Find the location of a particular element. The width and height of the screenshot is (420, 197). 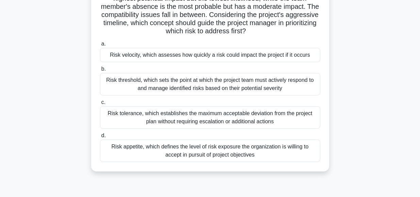

div: Risk appetite, which defines the level of risk exposure the organization is willing to accept in ... is located at coordinates (210, 151).